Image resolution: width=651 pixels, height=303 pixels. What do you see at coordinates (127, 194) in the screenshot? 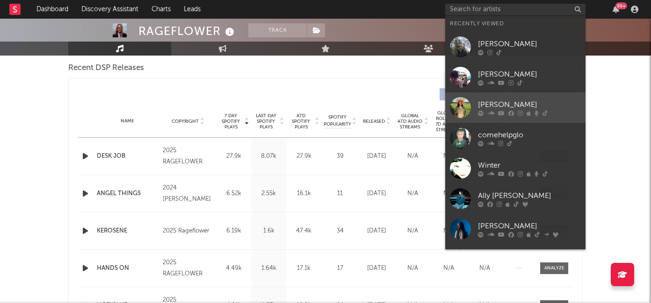
I see `div: ANGEL THINGS` at bounding box center [127, 194].